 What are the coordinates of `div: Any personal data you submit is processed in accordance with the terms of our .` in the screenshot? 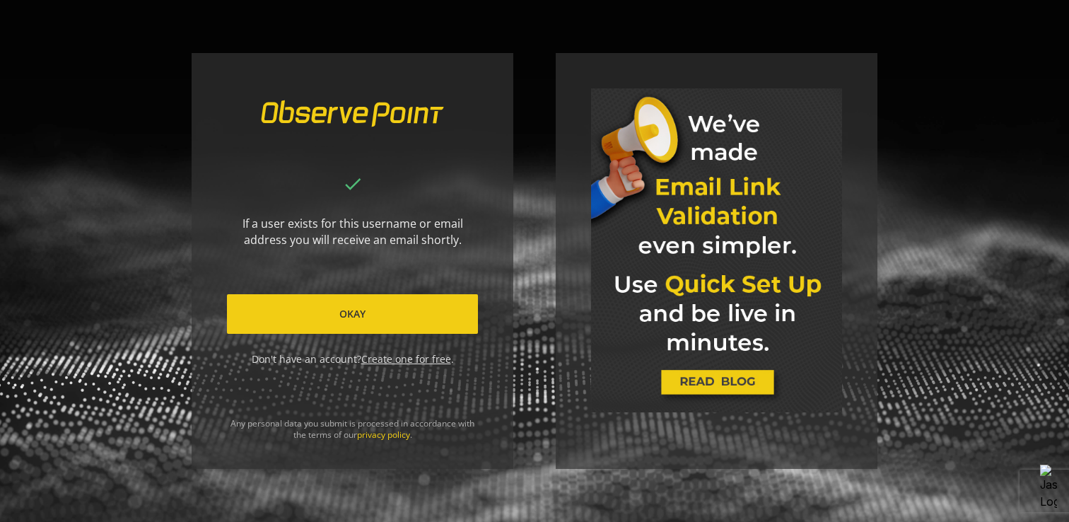 It's located at (352, 443).